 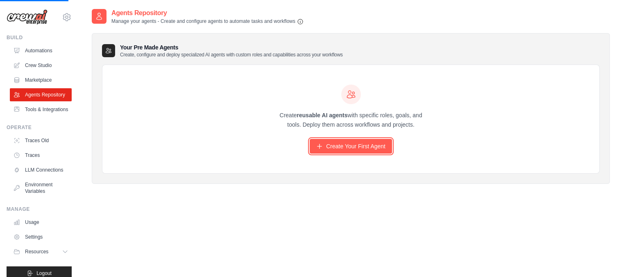 What do you see at coordinates (41, 110) in the screenshot?
I see `a: Tools & Integrations` at bounding box center [41, 110].